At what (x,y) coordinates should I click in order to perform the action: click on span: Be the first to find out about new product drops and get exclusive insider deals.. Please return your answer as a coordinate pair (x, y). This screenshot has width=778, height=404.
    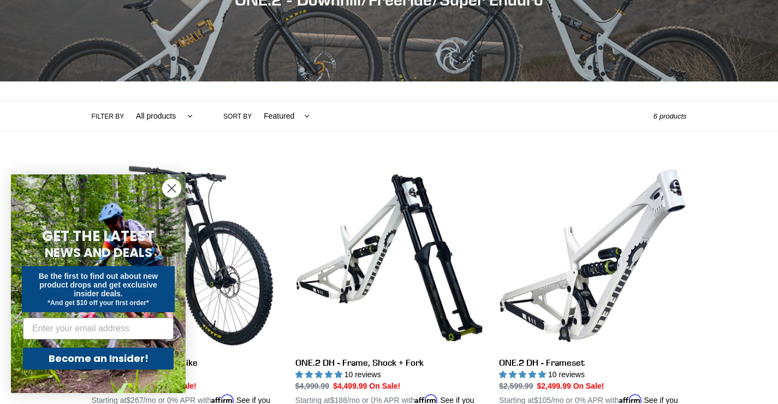
    Looking at the image, I should click on (98, 285).